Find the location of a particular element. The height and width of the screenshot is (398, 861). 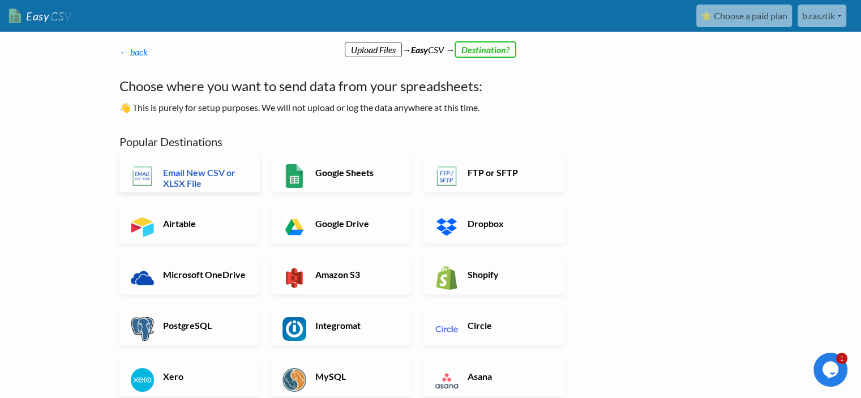

img: FTP or SFTP App & API is located at coordinates (447, 176).